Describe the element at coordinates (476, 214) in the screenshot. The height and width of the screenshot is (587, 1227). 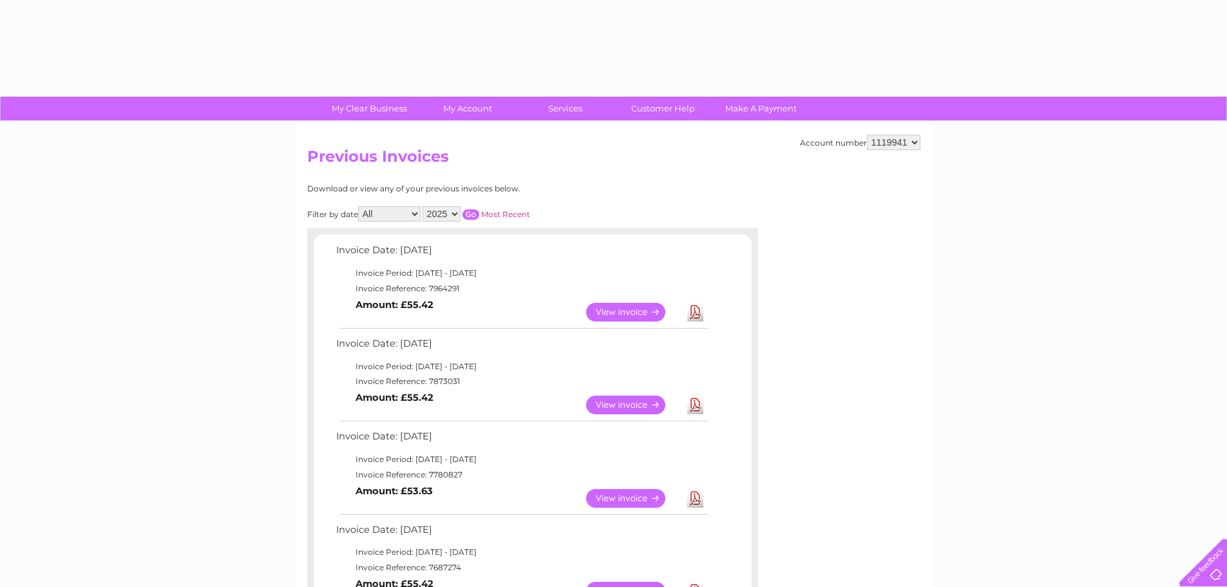
I see `div: Filter by date` at that location.